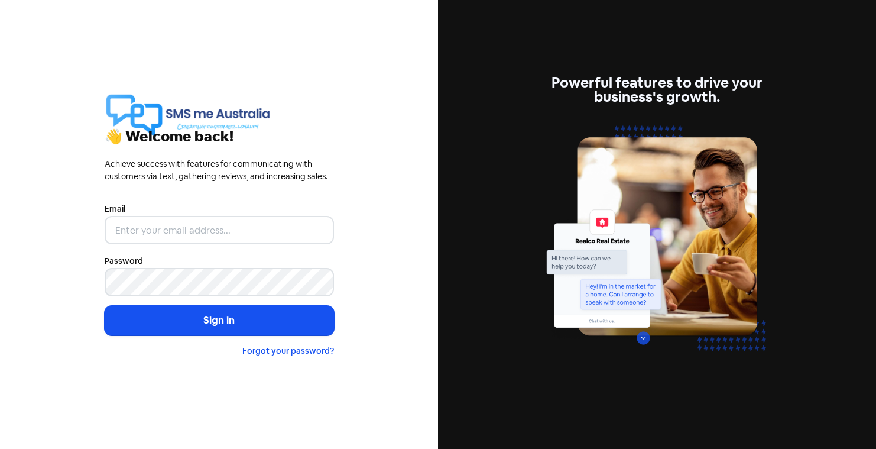 The height and width of the screenshot is (449, 876). I want to click on button: Sign in, so click(219, 320).